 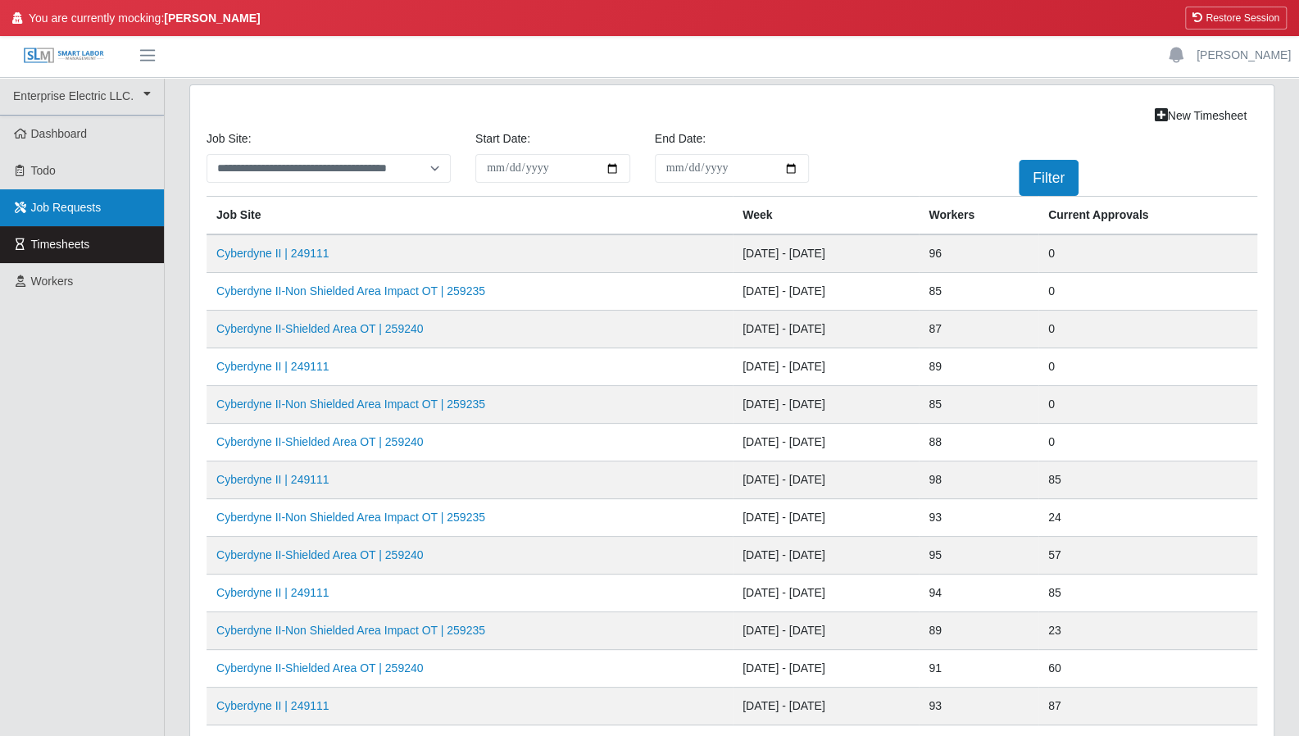 What do you see at coordinates (825, 216) in the screenshot?
I see `th: Week` at bounding box center [825, 216].